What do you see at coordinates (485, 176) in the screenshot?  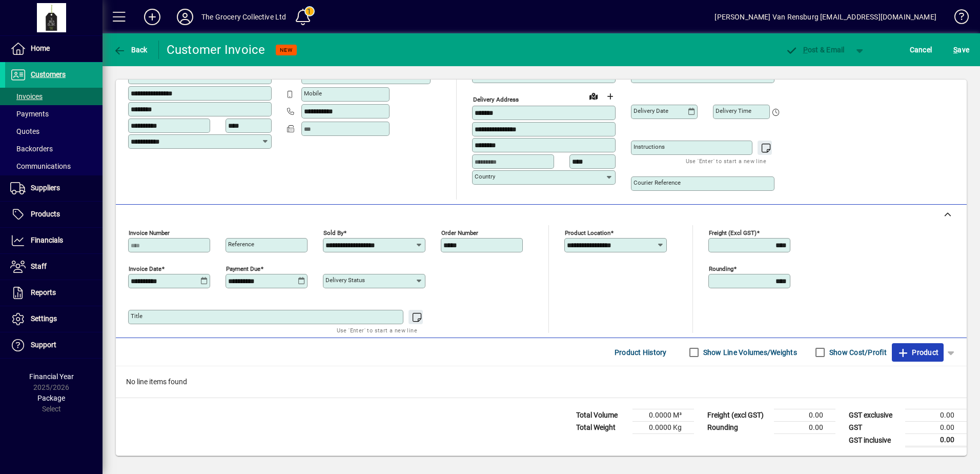 I see `mat-label: Country` at bounding box center [485, 176].